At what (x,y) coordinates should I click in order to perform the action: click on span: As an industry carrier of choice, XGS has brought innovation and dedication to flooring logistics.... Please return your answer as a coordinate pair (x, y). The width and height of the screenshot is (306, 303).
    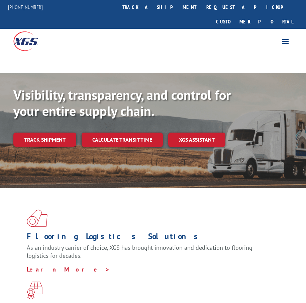
    Looking at the image, I should click on (139, 251).